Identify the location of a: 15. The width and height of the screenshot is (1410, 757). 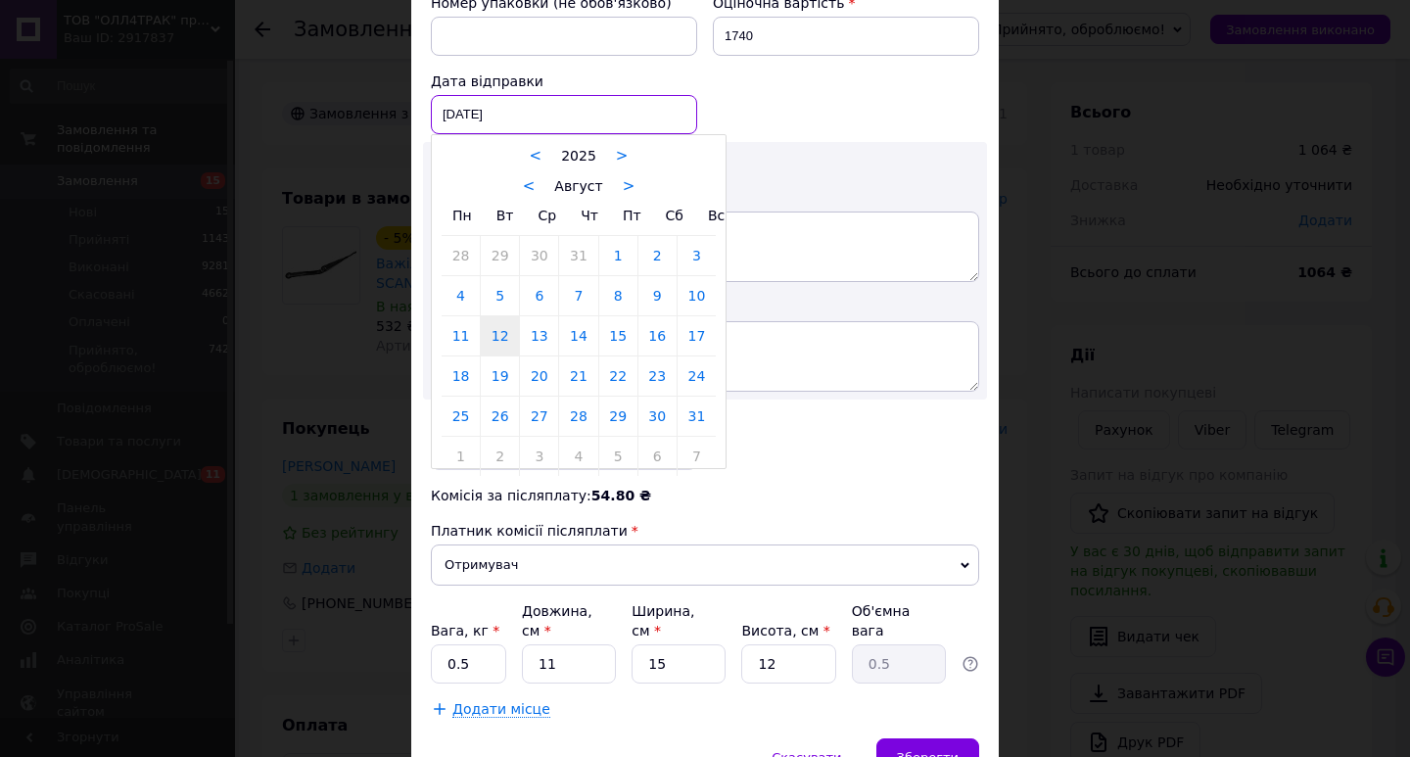
(618, 336).